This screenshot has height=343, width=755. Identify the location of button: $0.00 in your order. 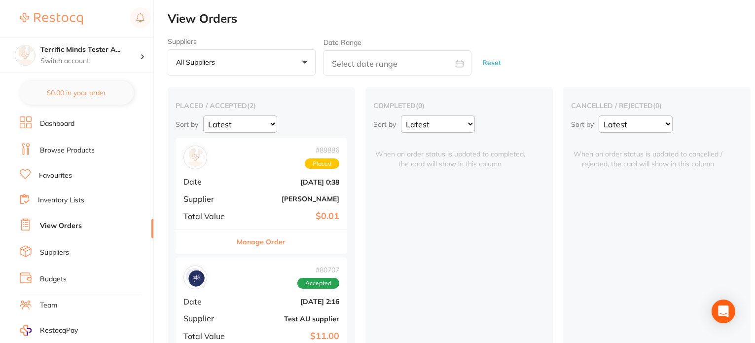
(76, 93).